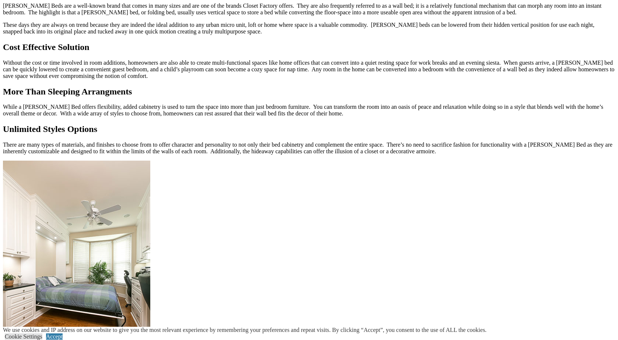 This screenshot has height=340, width=618. I want to click on a: Accept, so click(54, 337).